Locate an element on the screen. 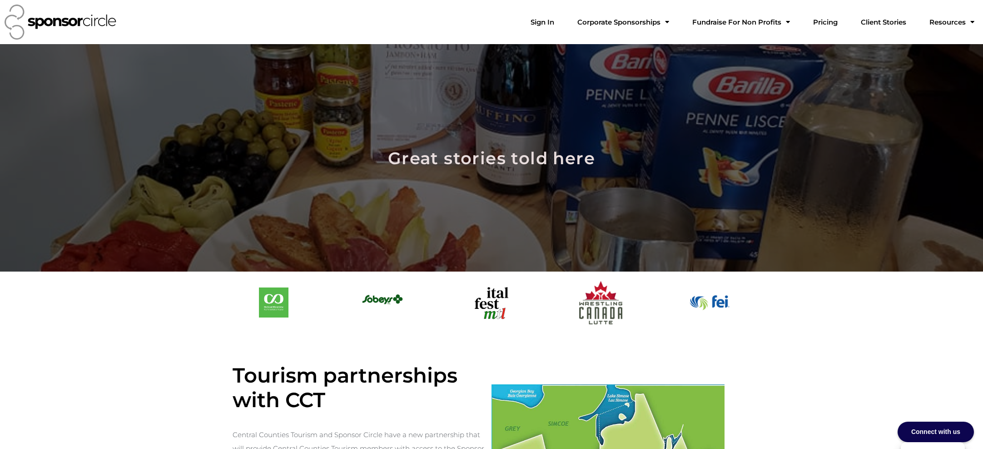  nav: Menu is located at coordinates (753, 22).